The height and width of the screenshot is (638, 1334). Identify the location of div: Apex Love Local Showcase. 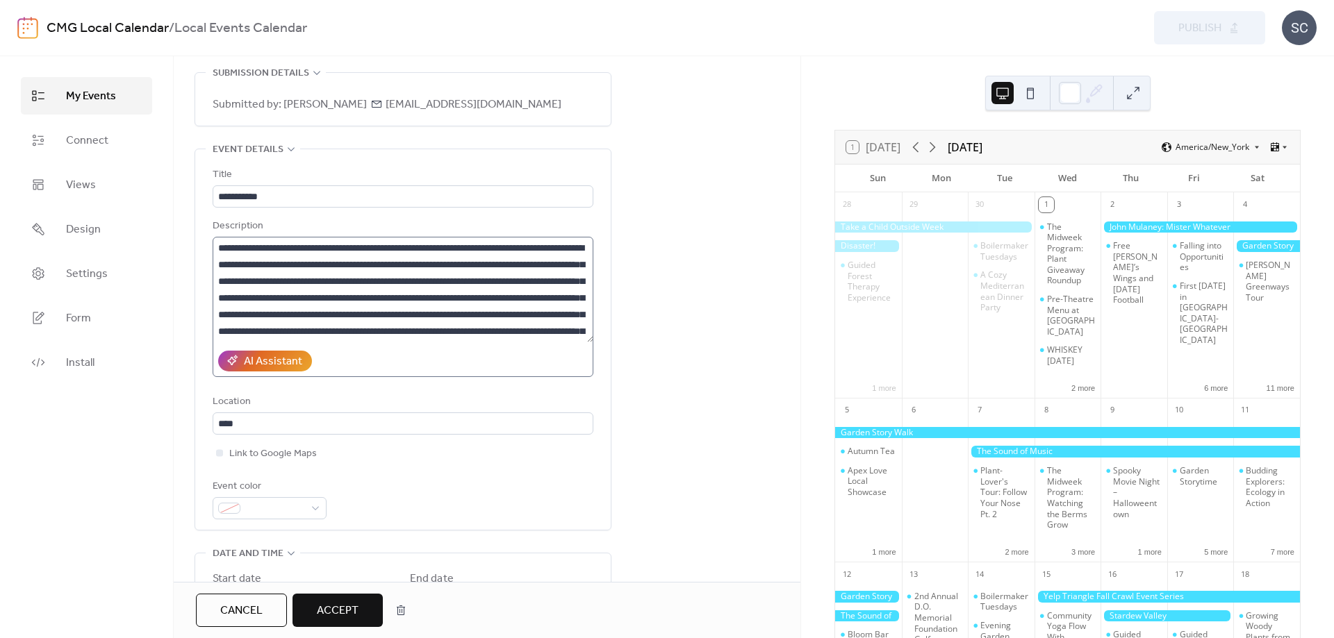
(868, 481).